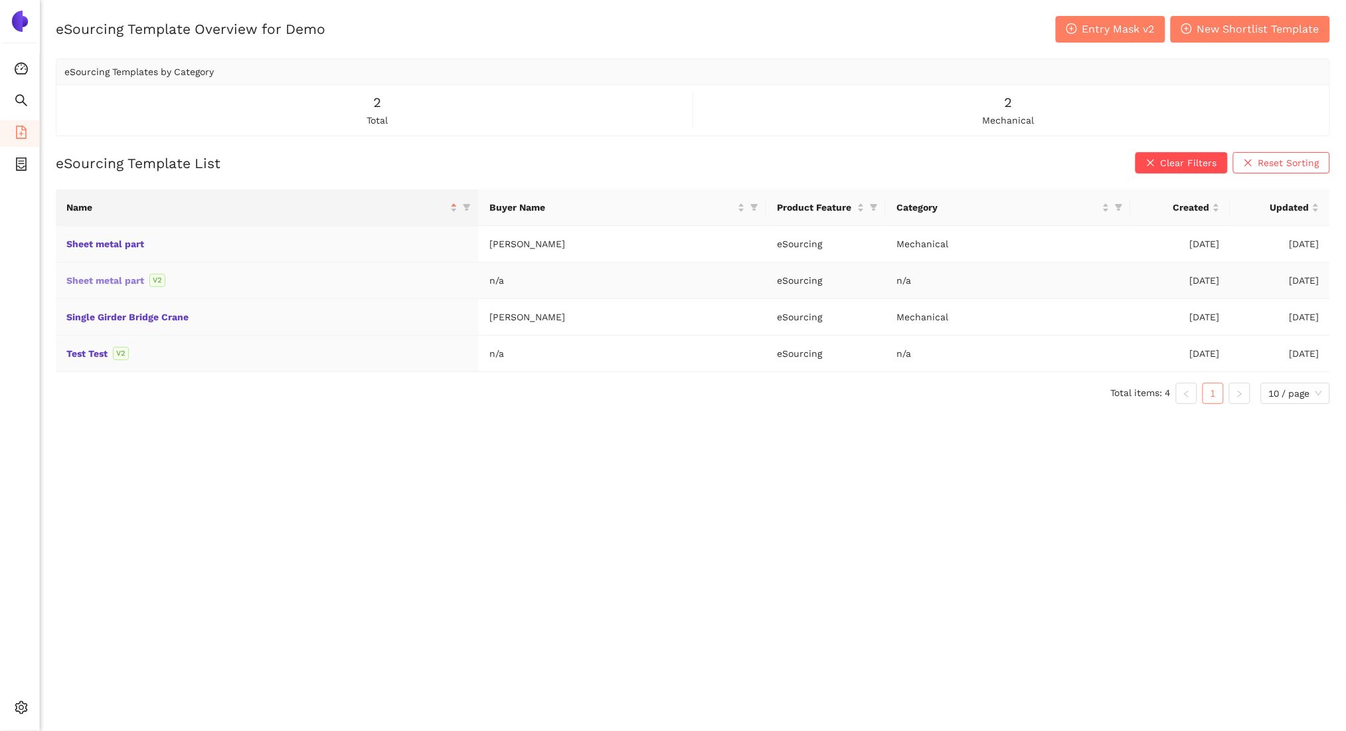 The width and height of the screenshot is (1346, 731). I want to click on th: this column's title is Category,this column is sortable, so click(1008, 207).